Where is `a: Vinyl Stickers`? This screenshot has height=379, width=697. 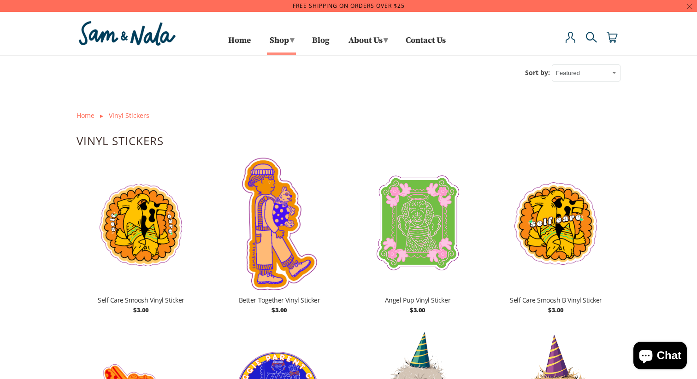 a: Vinyl Stickers is located at coordinates (129, 115).